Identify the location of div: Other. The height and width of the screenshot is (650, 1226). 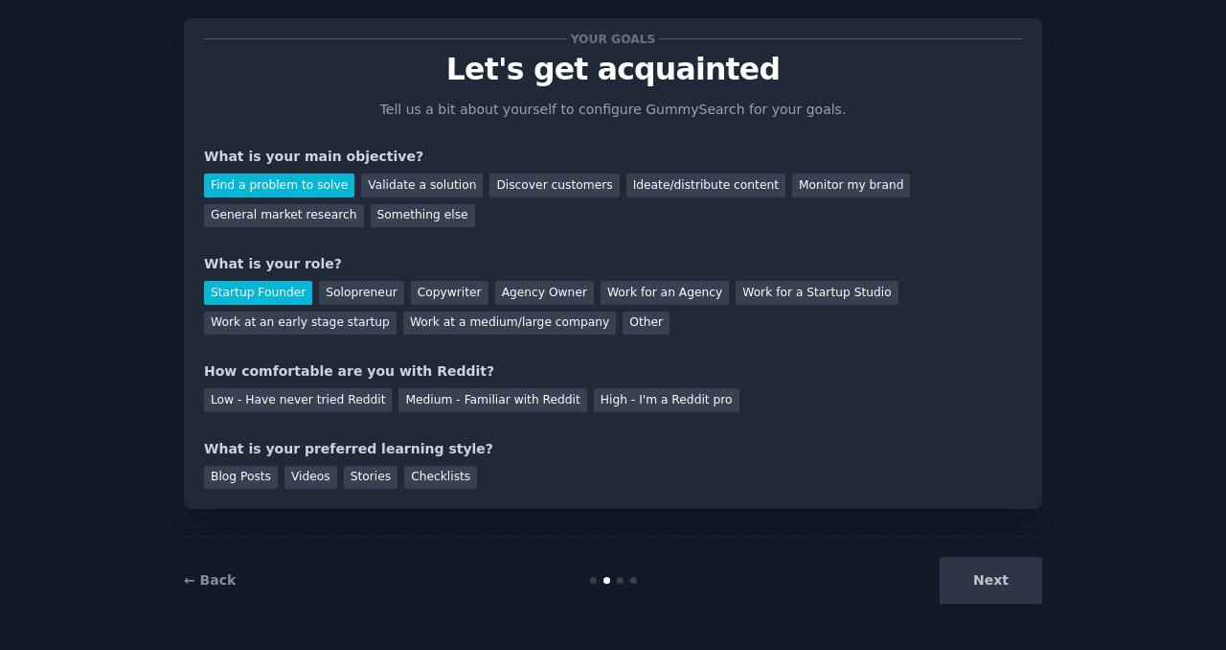
(646, 323).